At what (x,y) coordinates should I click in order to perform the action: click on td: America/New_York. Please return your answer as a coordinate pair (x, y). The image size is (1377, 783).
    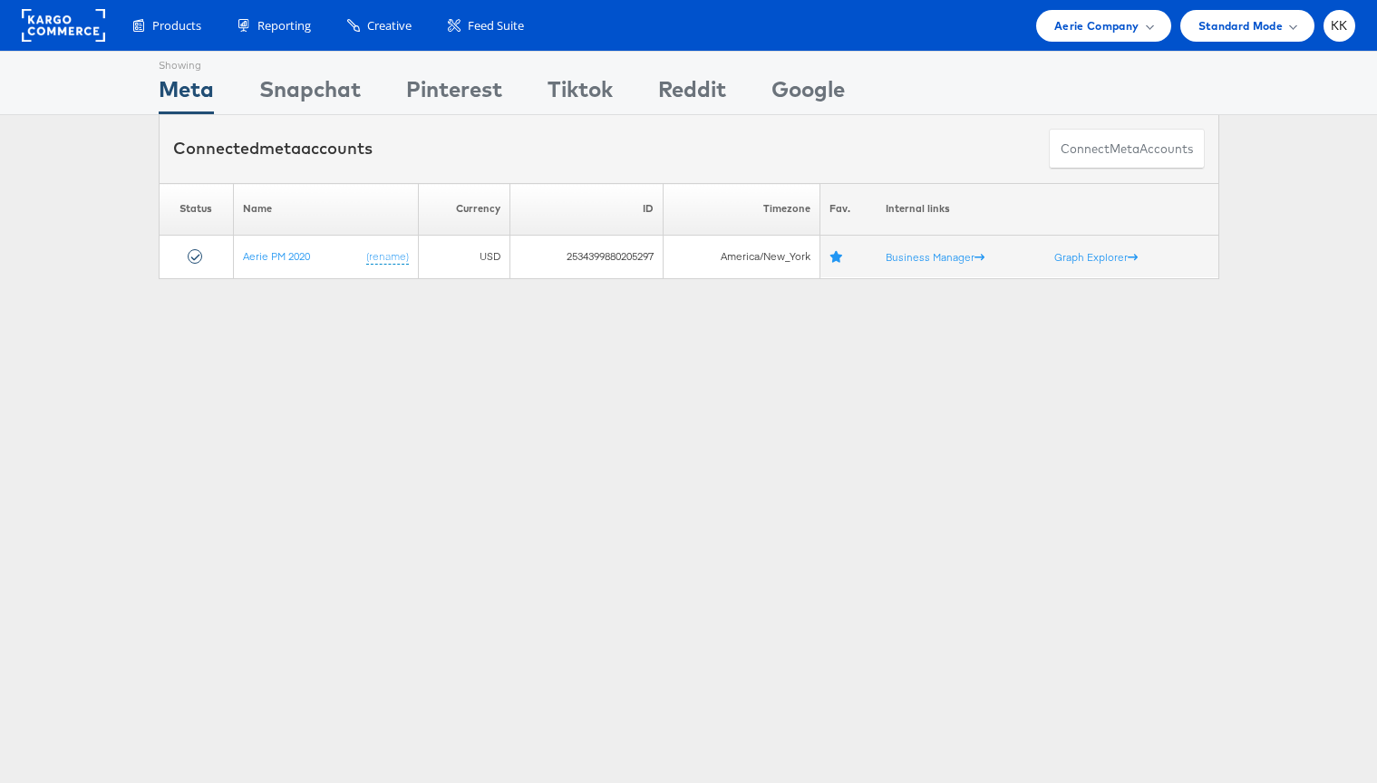
    Looking at the image, I should click on (741, 257).